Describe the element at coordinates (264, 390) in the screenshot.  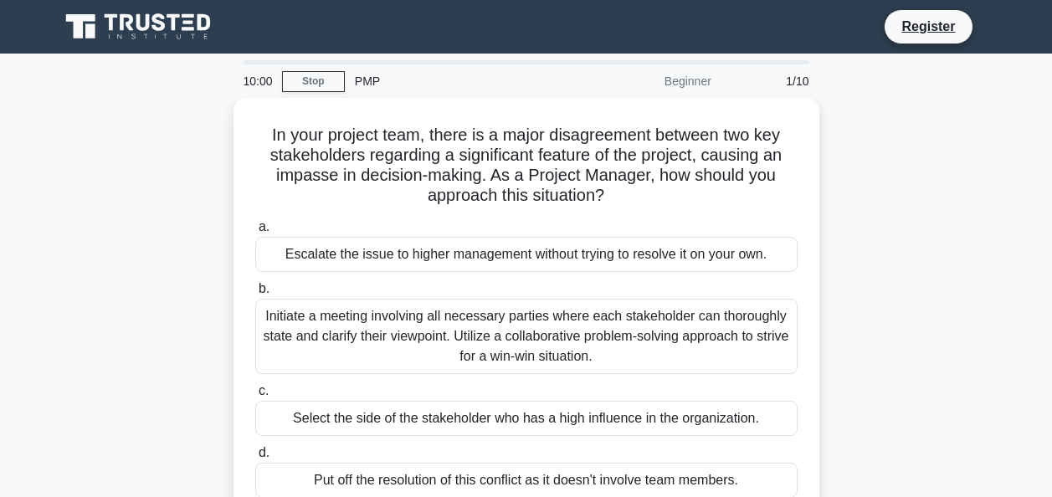
I see `span: c.` at that location.